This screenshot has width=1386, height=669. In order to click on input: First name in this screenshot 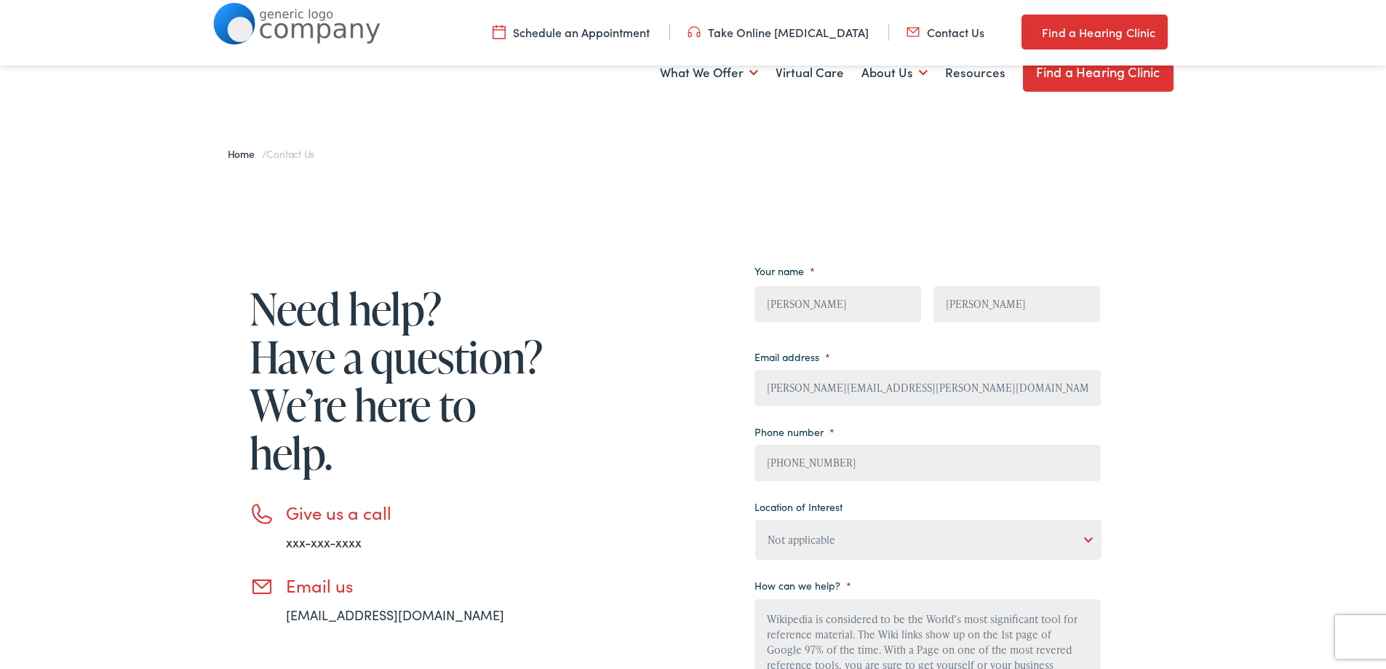, I will do `click(837, 304)`.